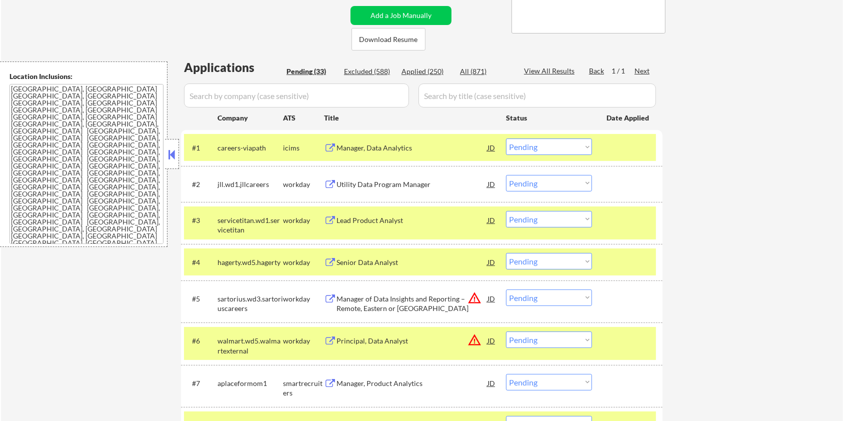  Describe the element at coordinates (200, 341) in the screenshot. I see `div: #6` at that location.